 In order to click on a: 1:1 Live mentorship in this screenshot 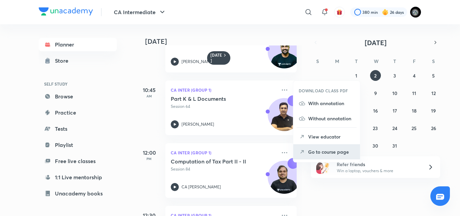, I will do `click(78, 177)`.